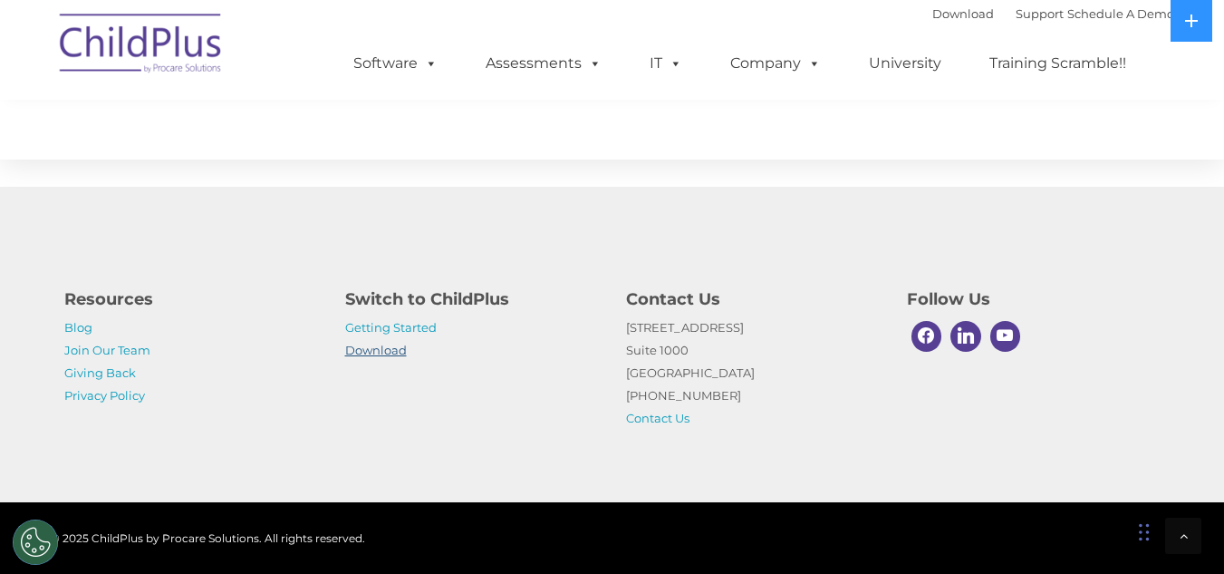 This screenshot has height=574, width=1224. What do you see at coordinates (966, 336) in the screenshot?
I see `a: Linkedin` at bounding box center [966, 336].